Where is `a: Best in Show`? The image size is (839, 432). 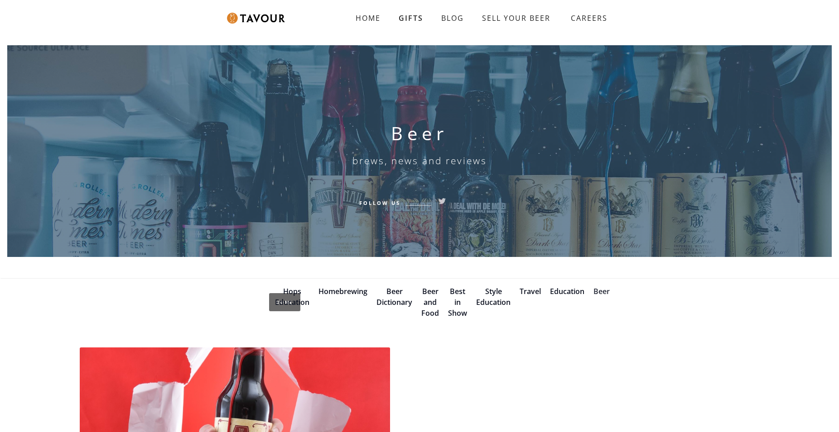 a: Best in Show is located at coordinates (457, 303).